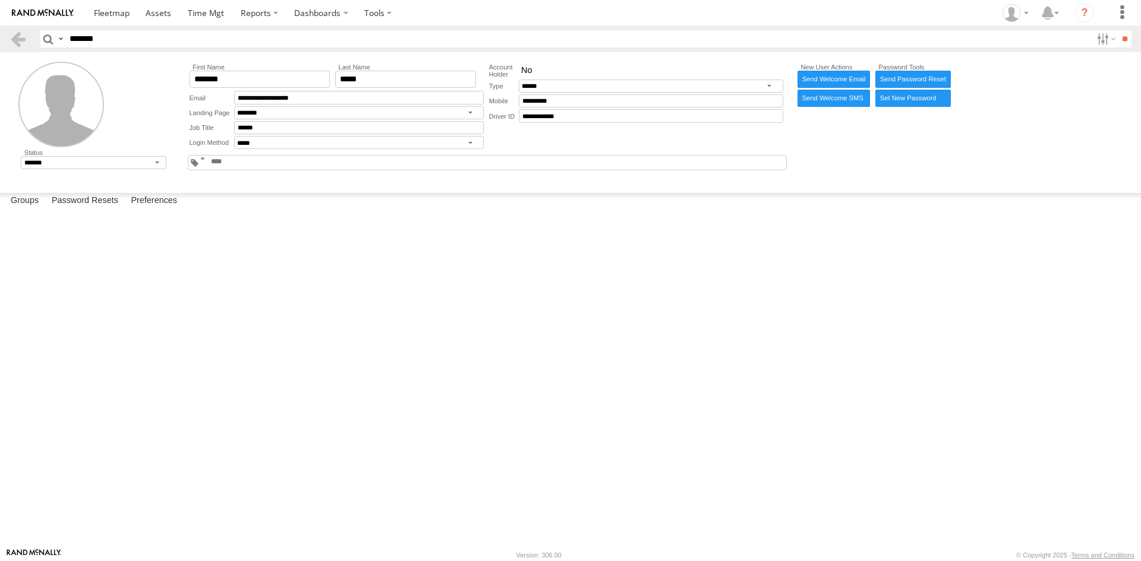 The image size is (1141, 561). Describe the element at coordinates (1075, 555) in the screenshot. I see `div: © Copyright 2025 -` at that location.